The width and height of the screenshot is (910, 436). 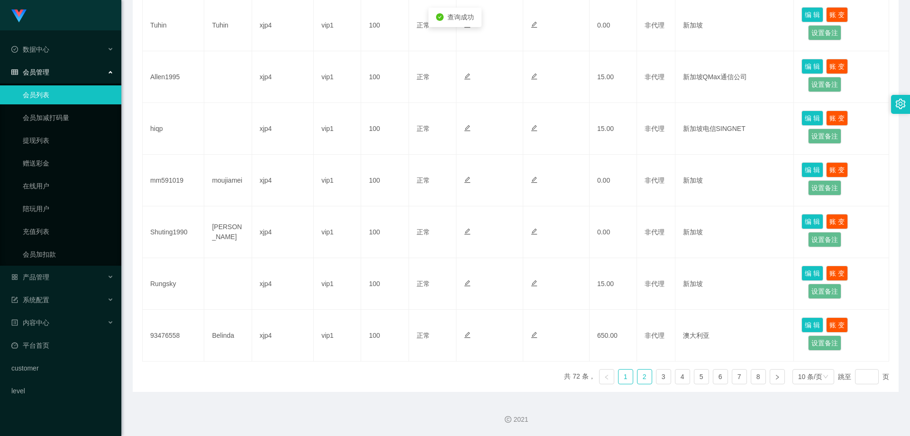 I want to click on td: mm591019, so click(x=174, y=180).